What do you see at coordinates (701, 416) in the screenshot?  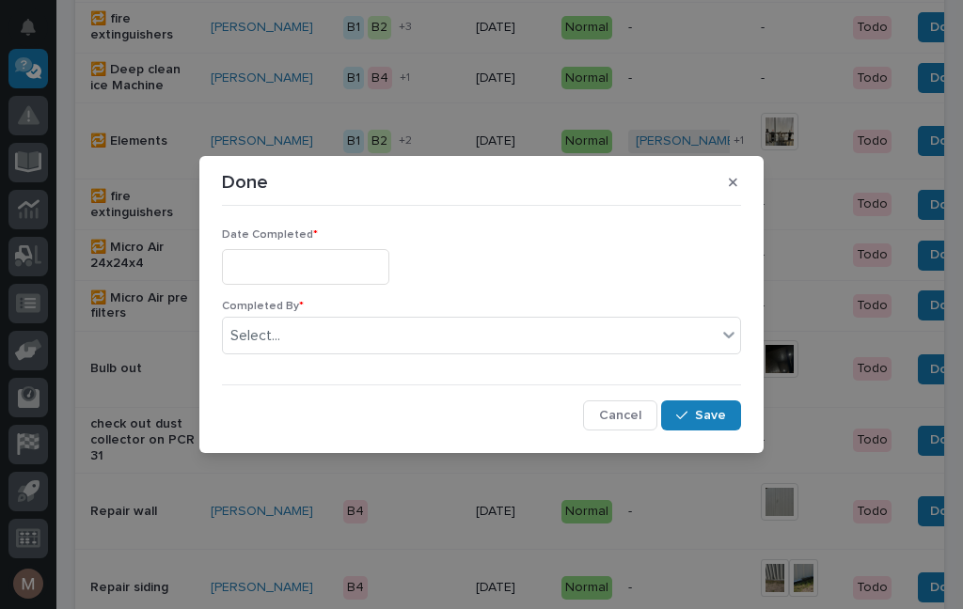 I see `button: Save` at bounding box center [701, 416].